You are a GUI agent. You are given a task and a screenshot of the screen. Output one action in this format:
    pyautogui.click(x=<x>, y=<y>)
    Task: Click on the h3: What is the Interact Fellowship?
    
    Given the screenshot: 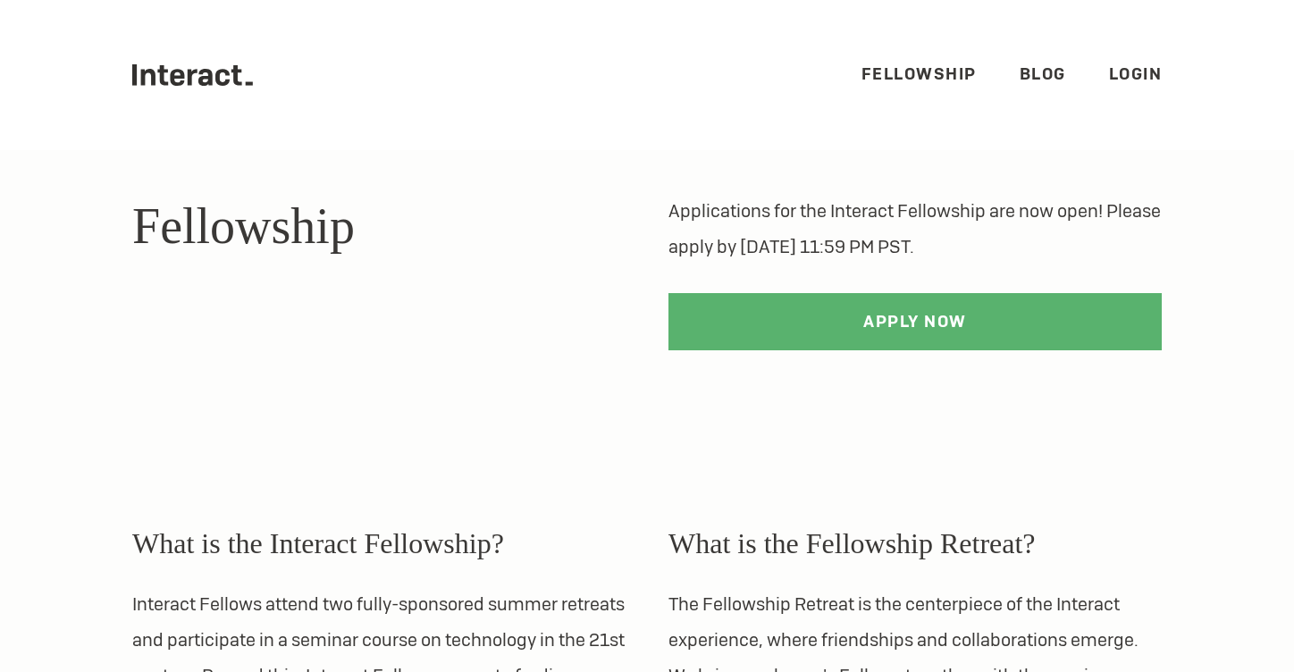 What is the action you would take?
    pyautogui.click(x=379, y=543)
    